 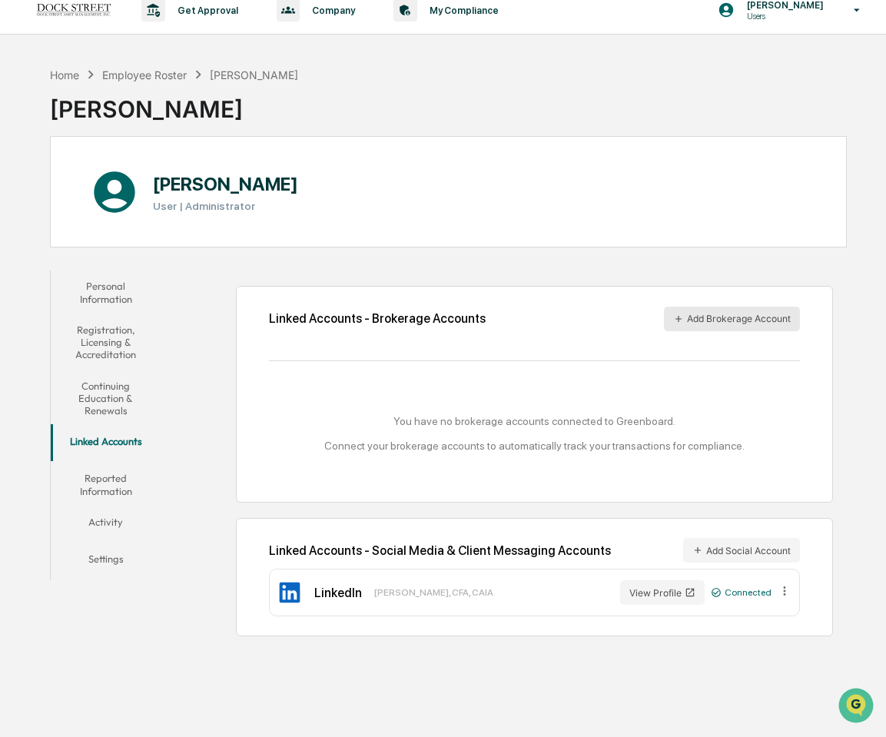 What do you see at coordinates (57, 201) in the screenshot?
I see `a: 🖐️Preclearance` at bounding box center [57, 201].